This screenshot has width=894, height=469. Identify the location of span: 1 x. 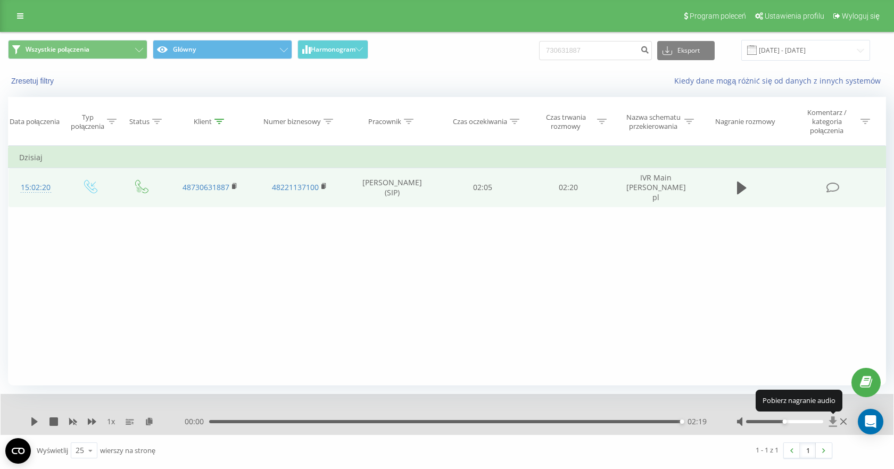
(111, 421).